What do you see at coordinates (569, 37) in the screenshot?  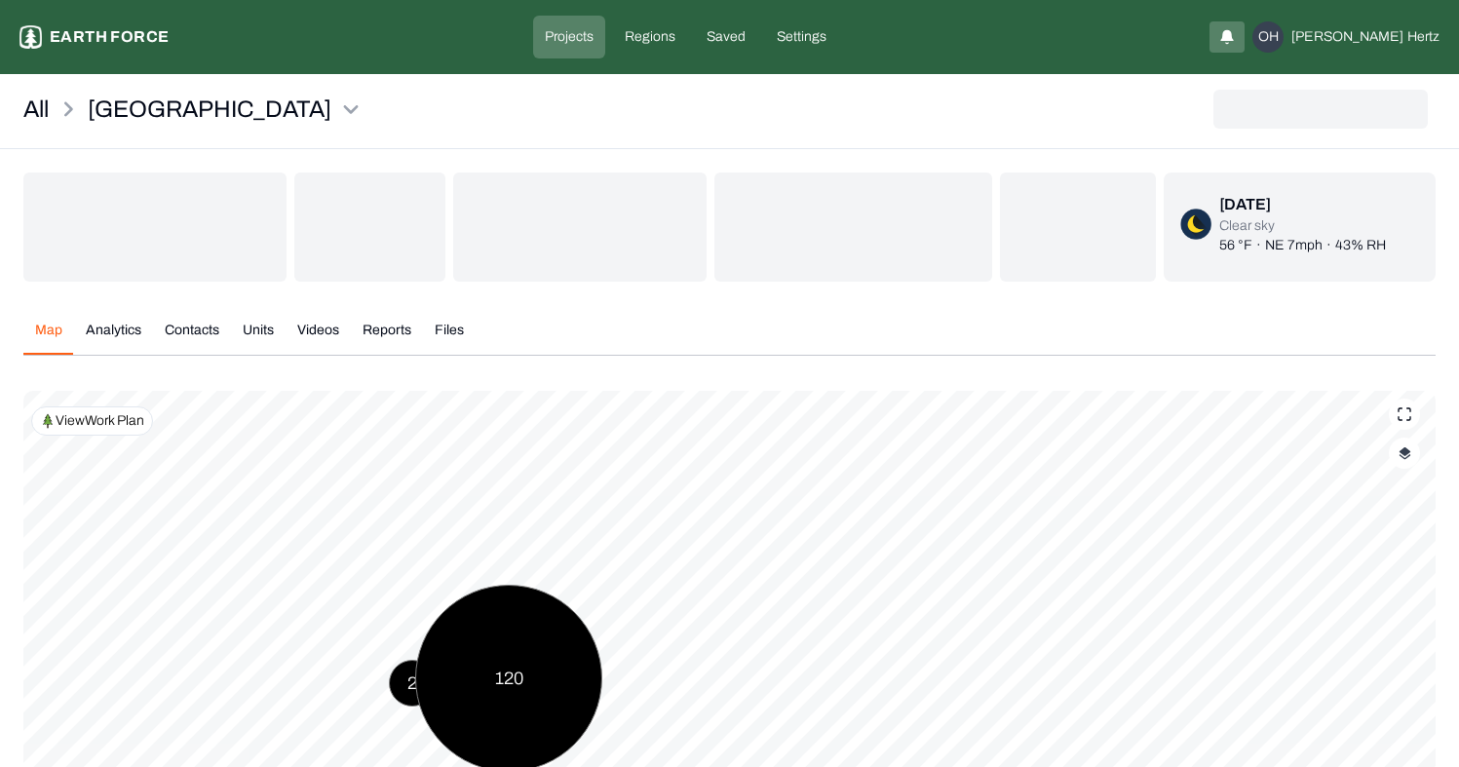 I see `p: Projects` at bounding box center [569, 37].